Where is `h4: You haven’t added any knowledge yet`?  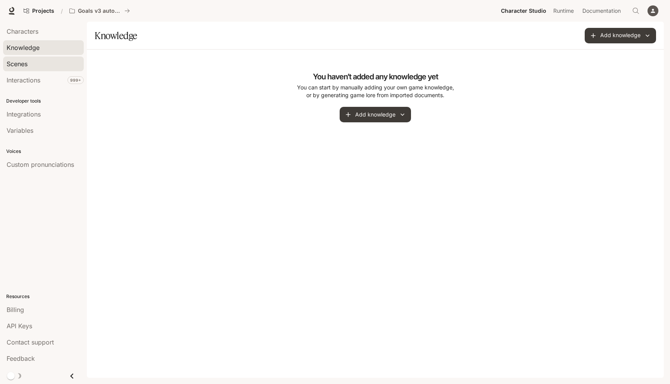
h4: You haven’t added any knowledge yet is located at coordinates (375, 77).